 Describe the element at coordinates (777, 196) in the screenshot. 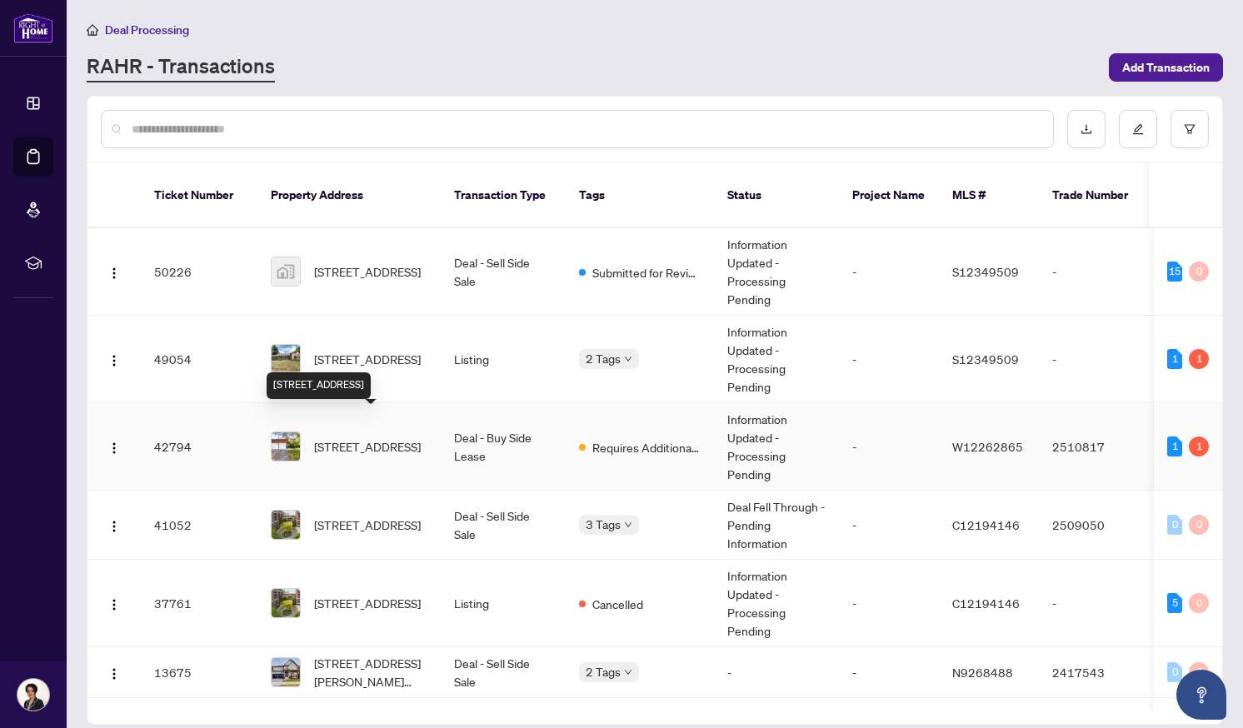

I see `th: Status` at that location.